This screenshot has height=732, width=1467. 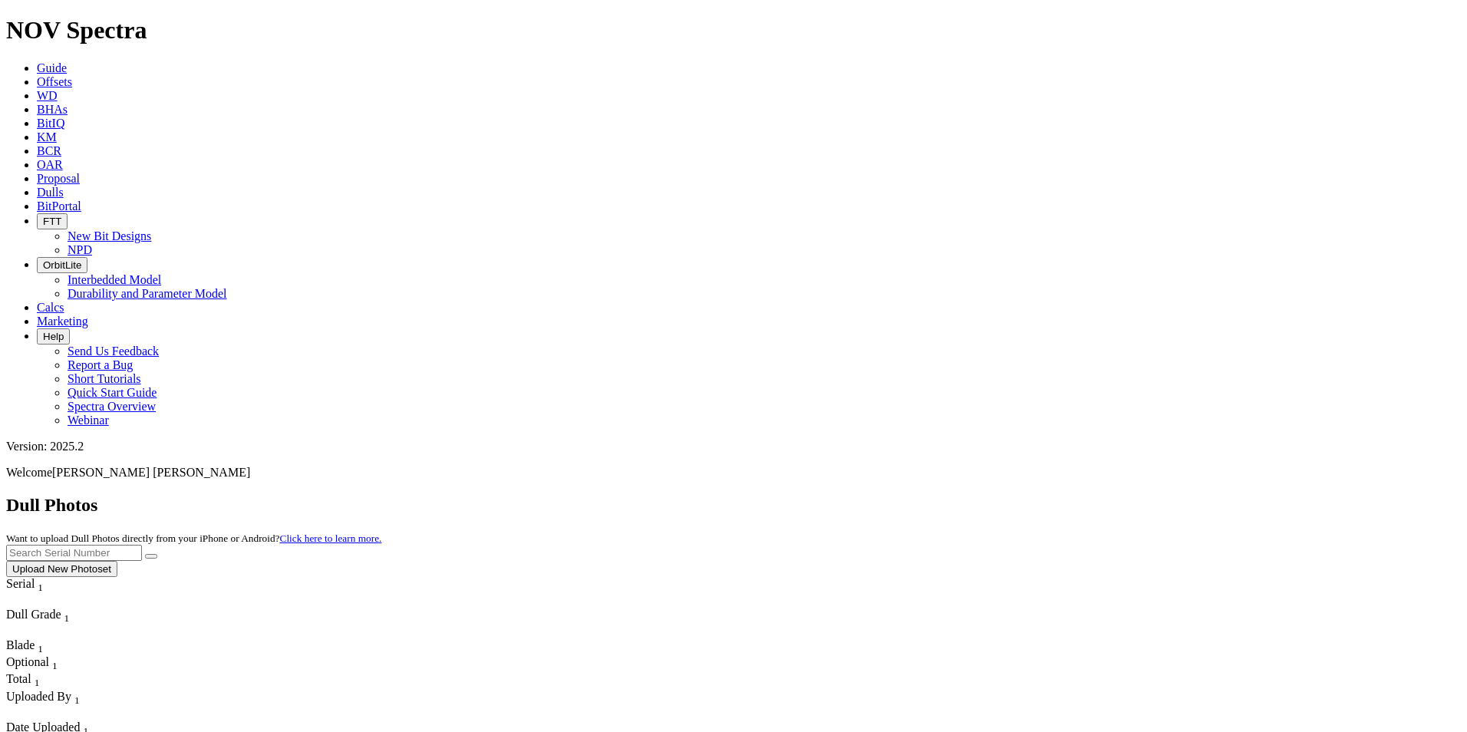 I want to click on p: Welcome, so click(x=733, y=473).